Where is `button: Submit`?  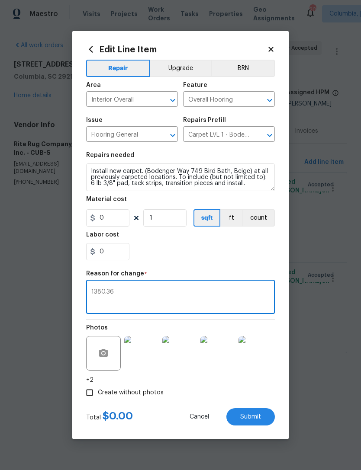 button: Submit is located at coordinates (250, 417).